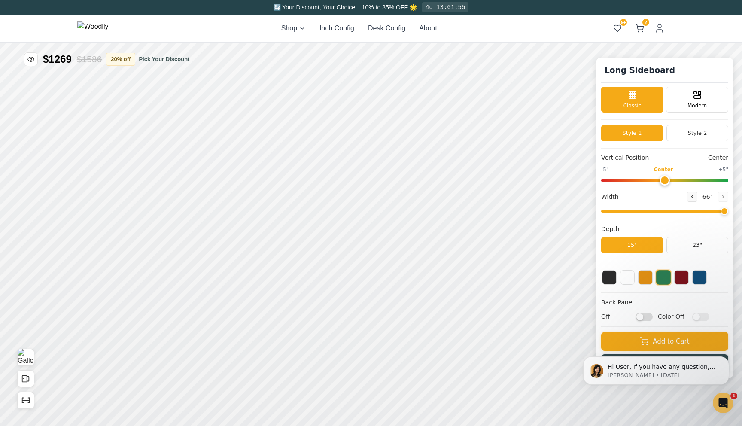 Image resolution: width=742 pixels, height=426 pixels. I want to click on h4: Back Panel, so click(665, 302).